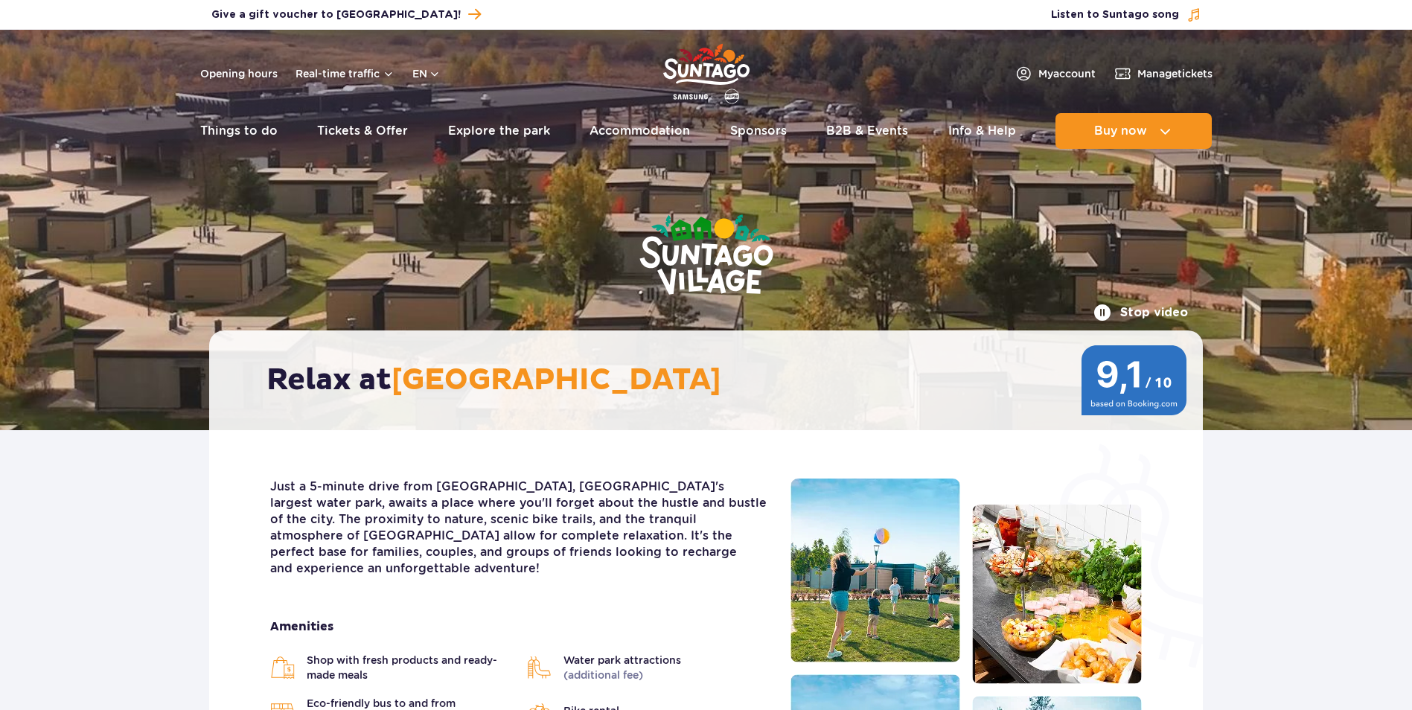 This screenshot has width=1412, height=710. What do you see at coordinates (239, 74) in the screenshot?
I see `a: Opening hours` at bounding box center [239, 74].